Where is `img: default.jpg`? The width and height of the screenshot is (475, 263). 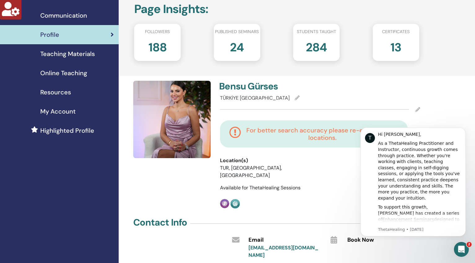
img: default.jpg is located at coordinates (172, 120).